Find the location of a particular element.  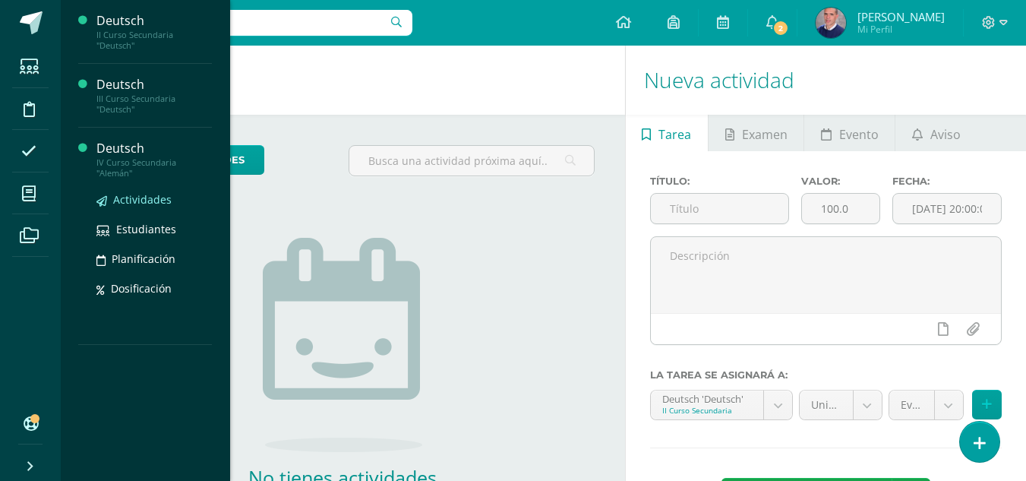

h1: Actividades is located at coordinates (342, 80).